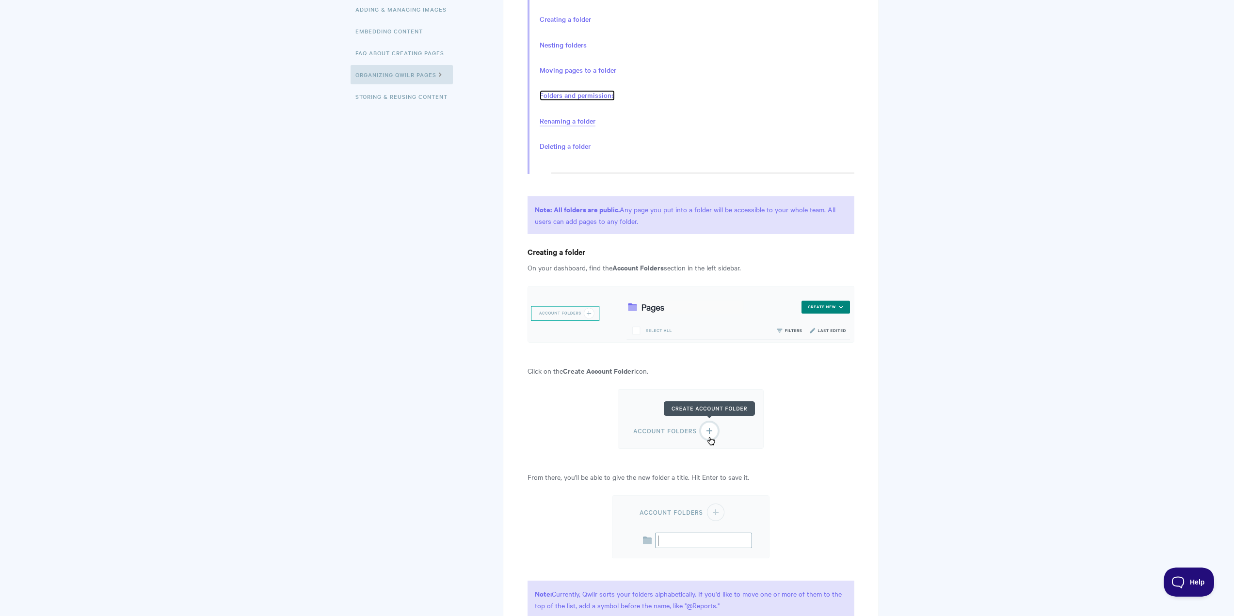 Image resolution: width=1234 pixels, height=616 pixels. What do you see at coordinates (691, 477) in the screenshot?
I see `p: From there, you'll be able to give the new folder a title. Hit Enter to save it.` at bounding box center [691, 477].